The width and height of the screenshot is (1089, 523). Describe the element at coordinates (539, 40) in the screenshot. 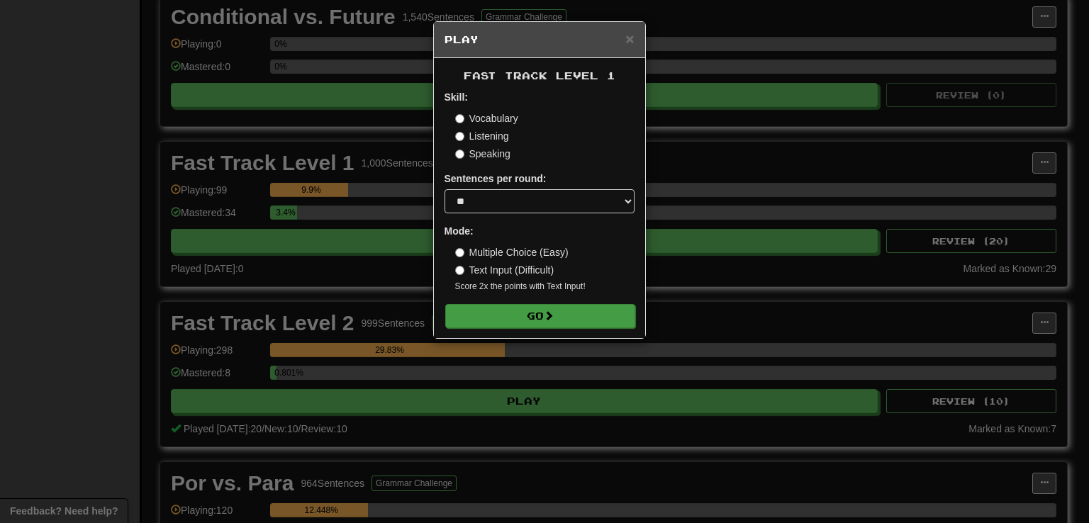

I see `h5: Play` at that location.